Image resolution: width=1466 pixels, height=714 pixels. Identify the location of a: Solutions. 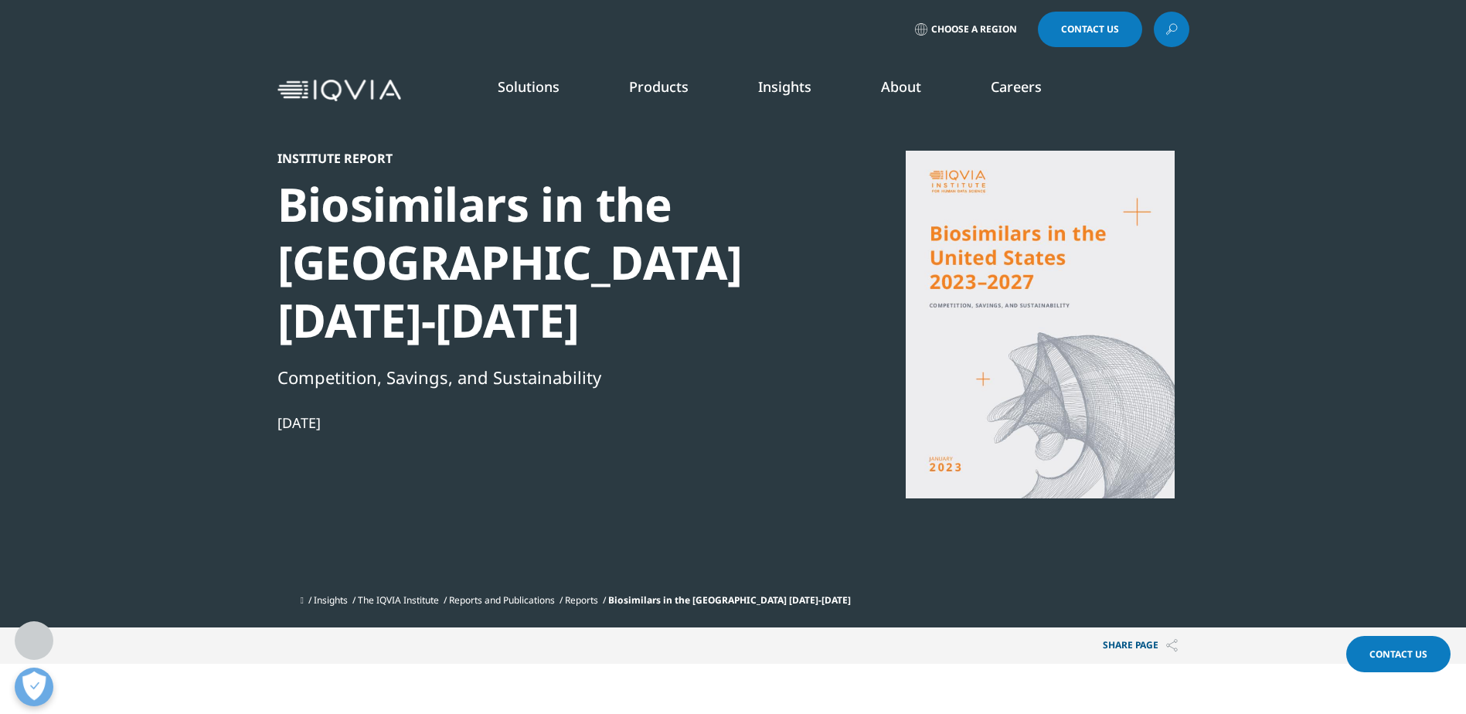
(529, 87).